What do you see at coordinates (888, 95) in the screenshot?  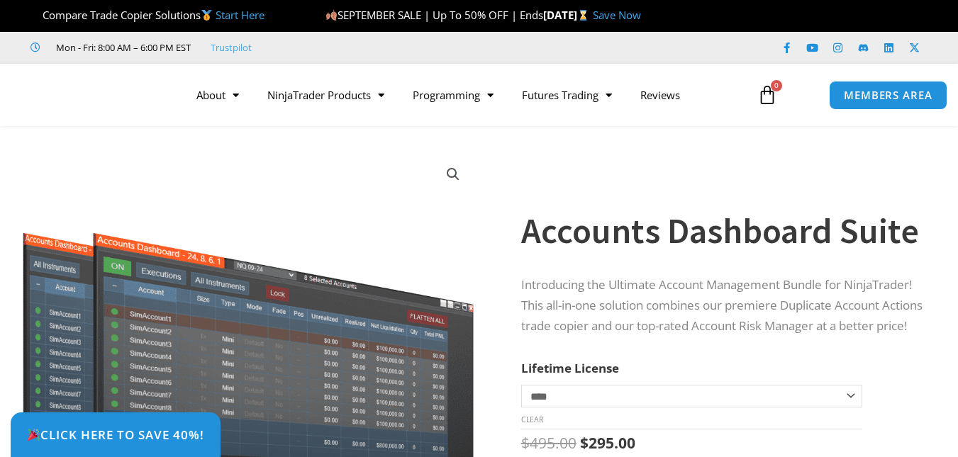 I see `a: MEMBERS AREA` at bounding box center [888, 95].